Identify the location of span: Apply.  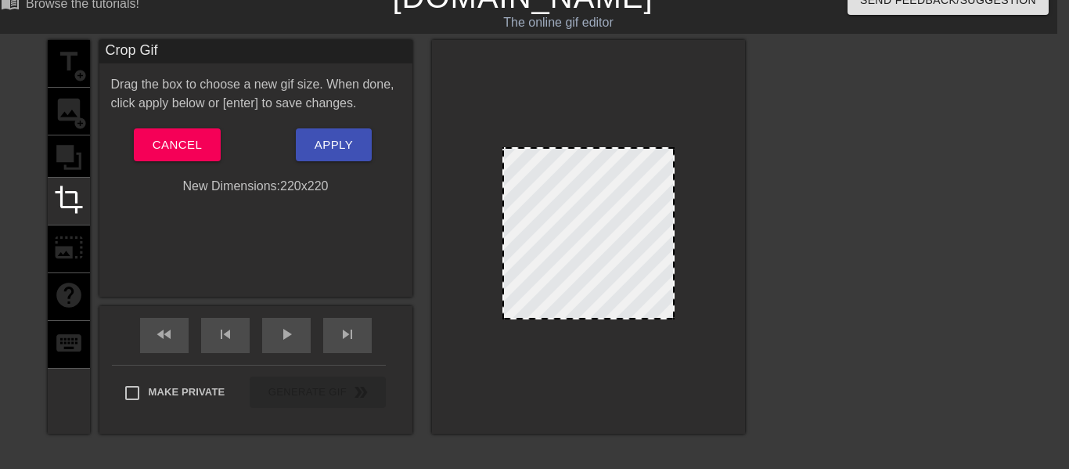
(333, 145).